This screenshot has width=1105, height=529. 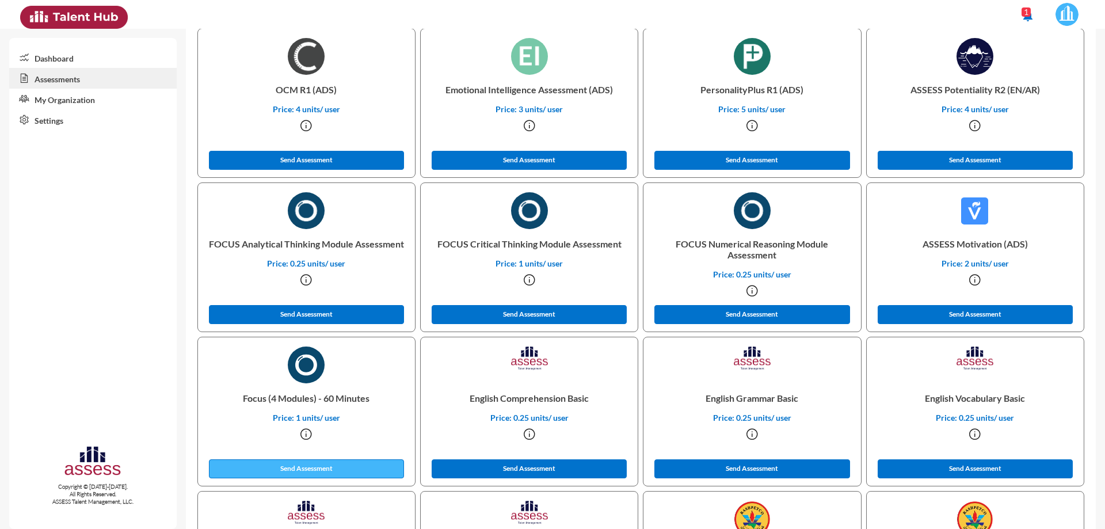 I want to click on p: ASSESS Potentiality R2 (EN/AR), so click(x=975, y=89).